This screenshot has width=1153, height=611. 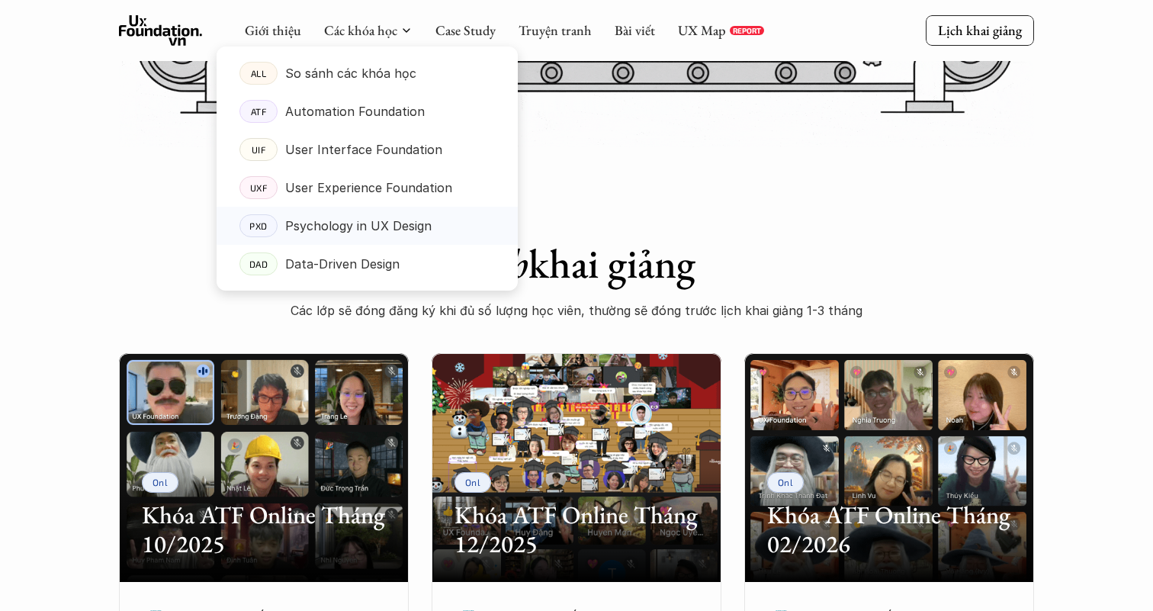 What do you see at coordinates (367, 149) in the screenshot?
I see `a: UIFUser Interface Foundation` at bounding box center [367, 149].